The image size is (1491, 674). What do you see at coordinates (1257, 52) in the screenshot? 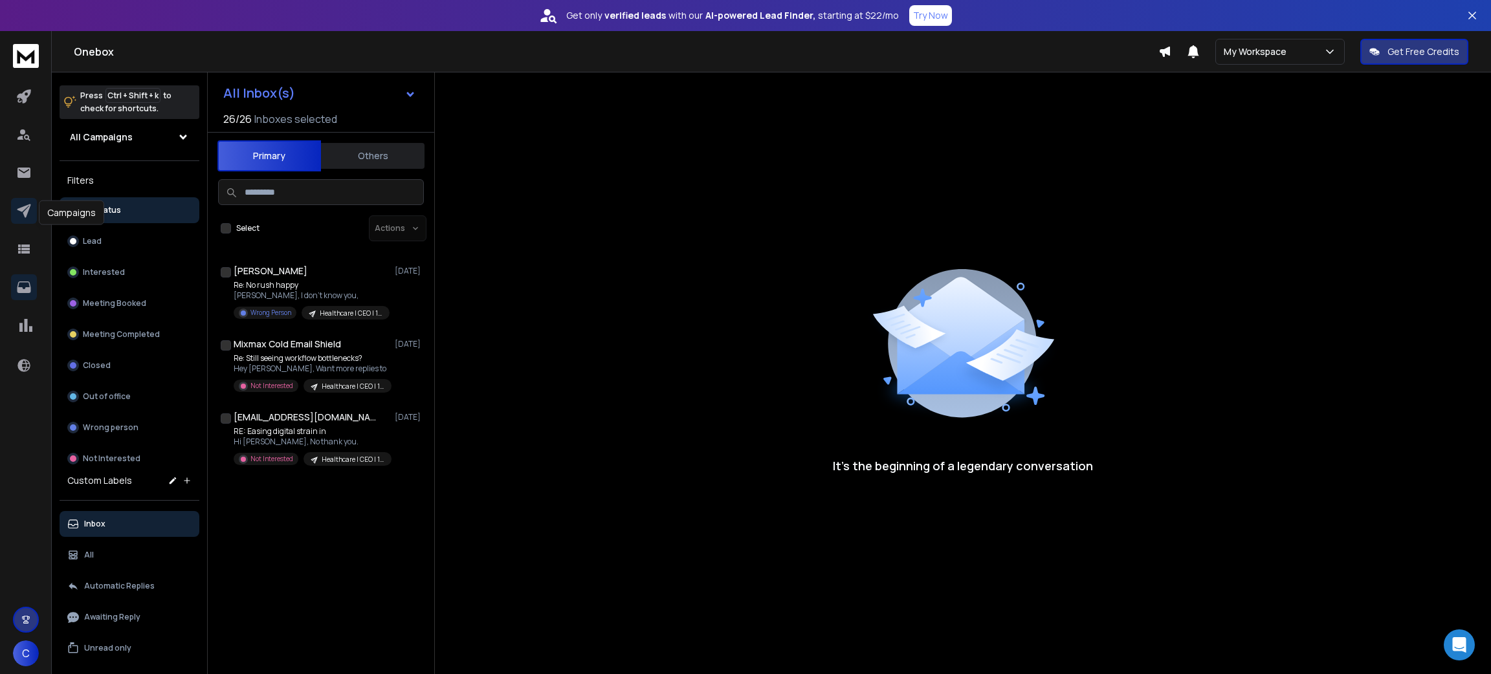
I see `p: My Workspace` at bounding box center [1257, 52].